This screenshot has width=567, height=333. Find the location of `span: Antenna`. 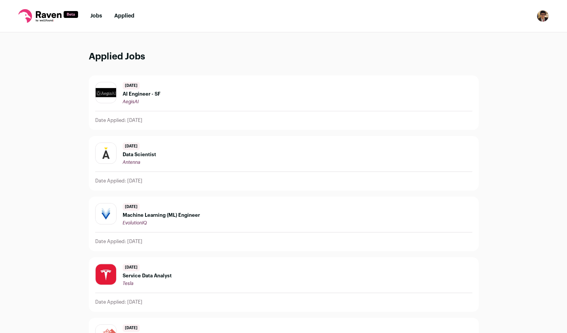

span: Antenna is located at coordinates (131, 162).